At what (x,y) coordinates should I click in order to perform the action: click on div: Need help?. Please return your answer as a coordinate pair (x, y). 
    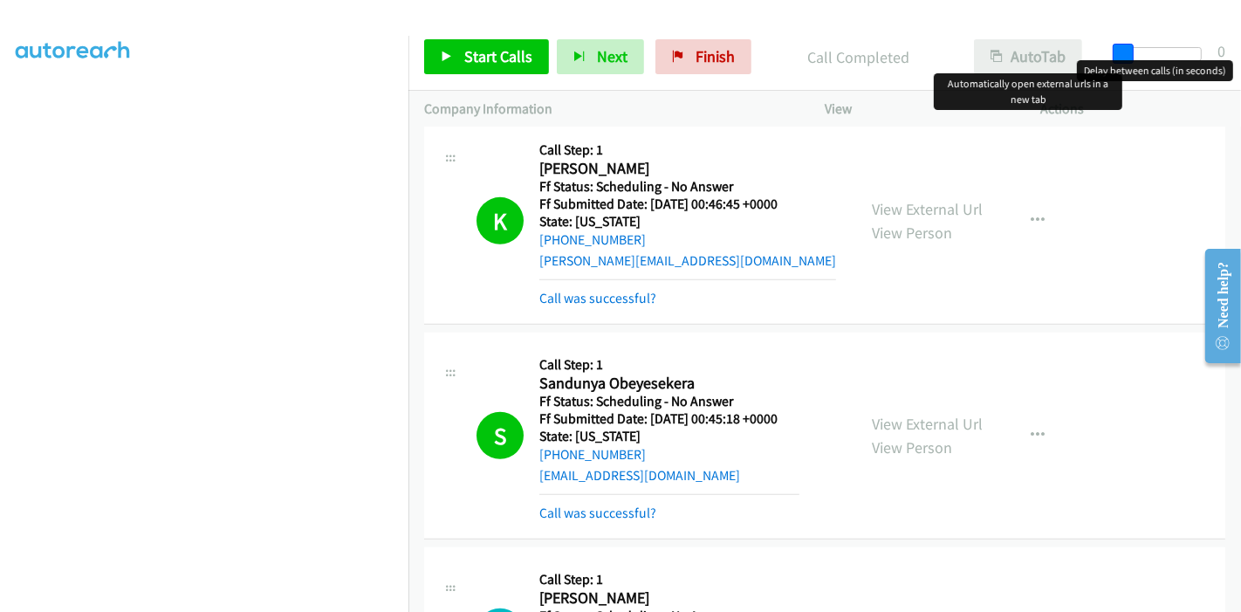
    Looking at the image, I should click on (31, 58).